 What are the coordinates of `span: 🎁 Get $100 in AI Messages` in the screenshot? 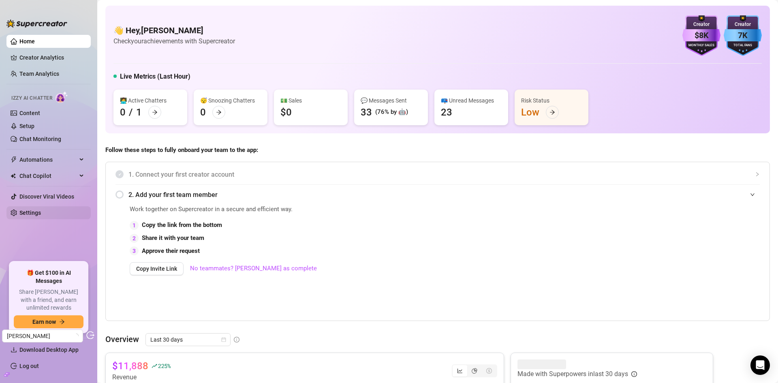 It's located at (49, 277).